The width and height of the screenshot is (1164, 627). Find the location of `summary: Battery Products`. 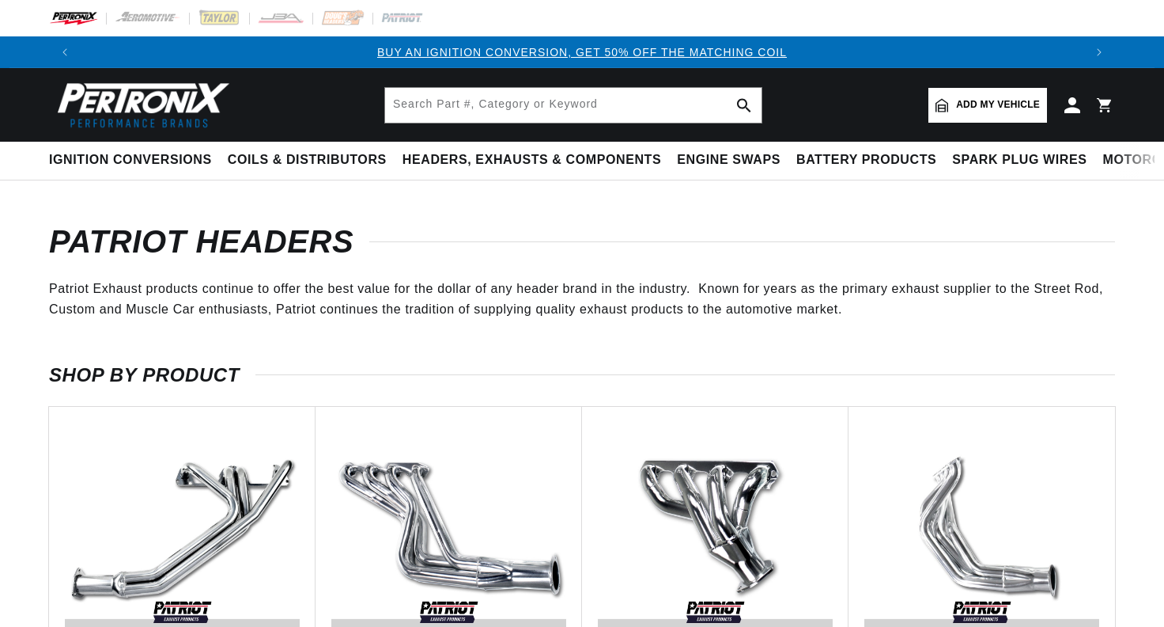

summary: Battery Products is located at coordinates (866, 160).